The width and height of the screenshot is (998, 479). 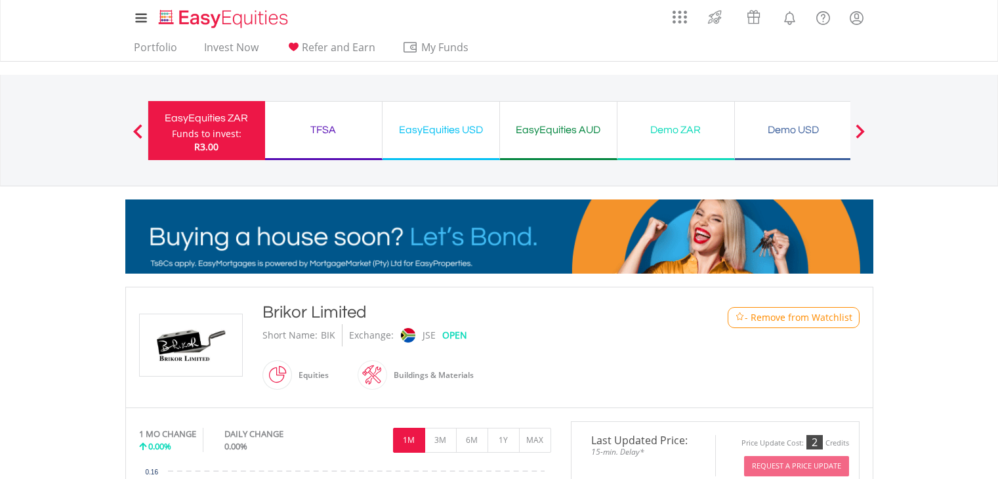 What do you see at coordinates (860, 137) in the screenshot?
I see `button: Next` at bounding box center [860, 137].